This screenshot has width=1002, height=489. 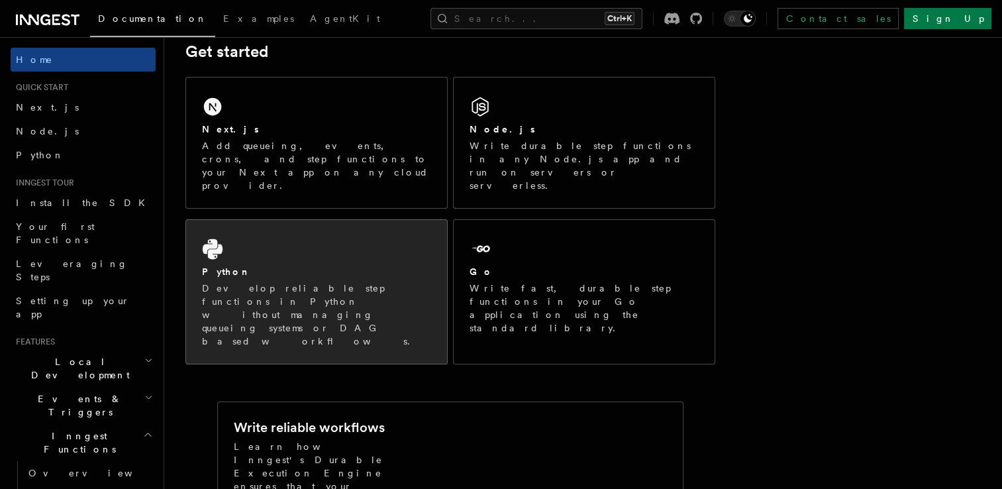 What do you see at coordinates (83, 270) in the screenshot?
I see `a: Leveraging Steps` at bounding box center [83, 270].